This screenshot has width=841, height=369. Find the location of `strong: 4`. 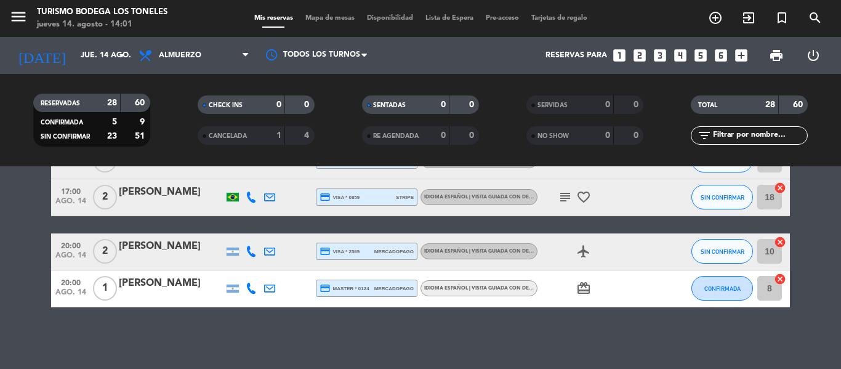

strong: 4 is located at coordinates (308, 135).